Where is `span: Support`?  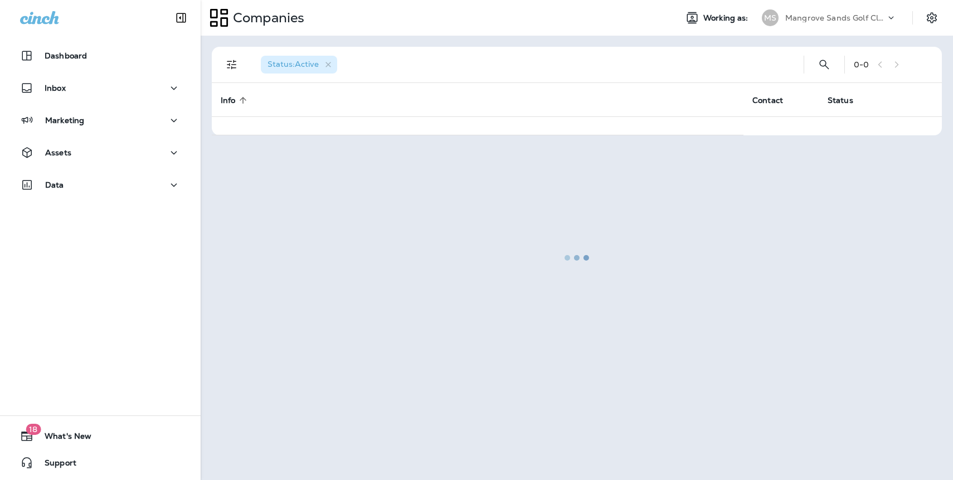
span: Support is located at coordinates (55, 465).